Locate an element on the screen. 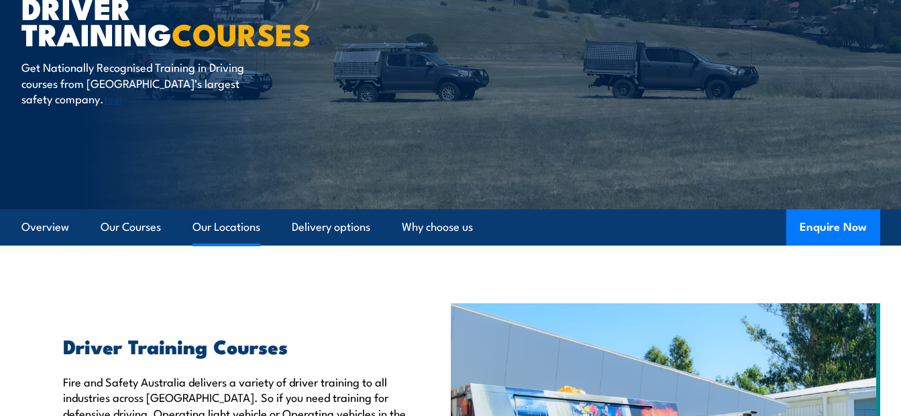 This screenshot has width=901, height=416. strong: COURSES is located at coordinates (241, 33).